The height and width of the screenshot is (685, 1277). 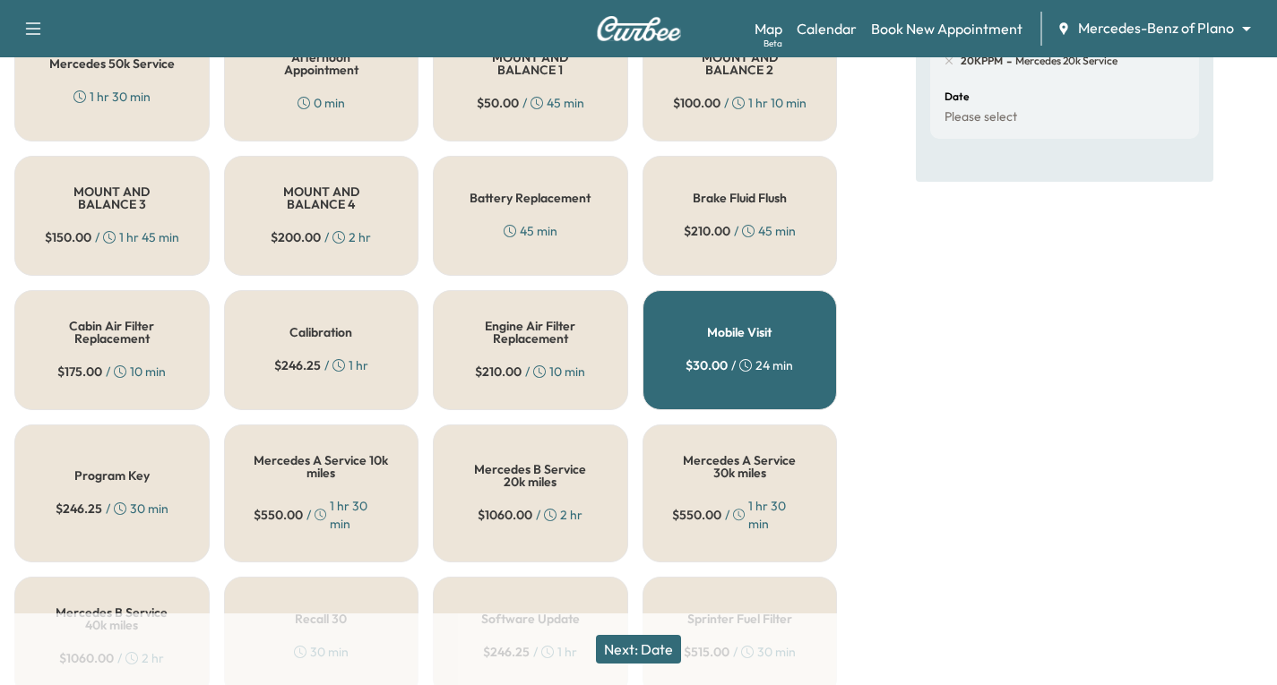 What do you see at coordinates (530, 619) in the screenshot?
I see `h5: Software Update` at bounding box center [530, 619].